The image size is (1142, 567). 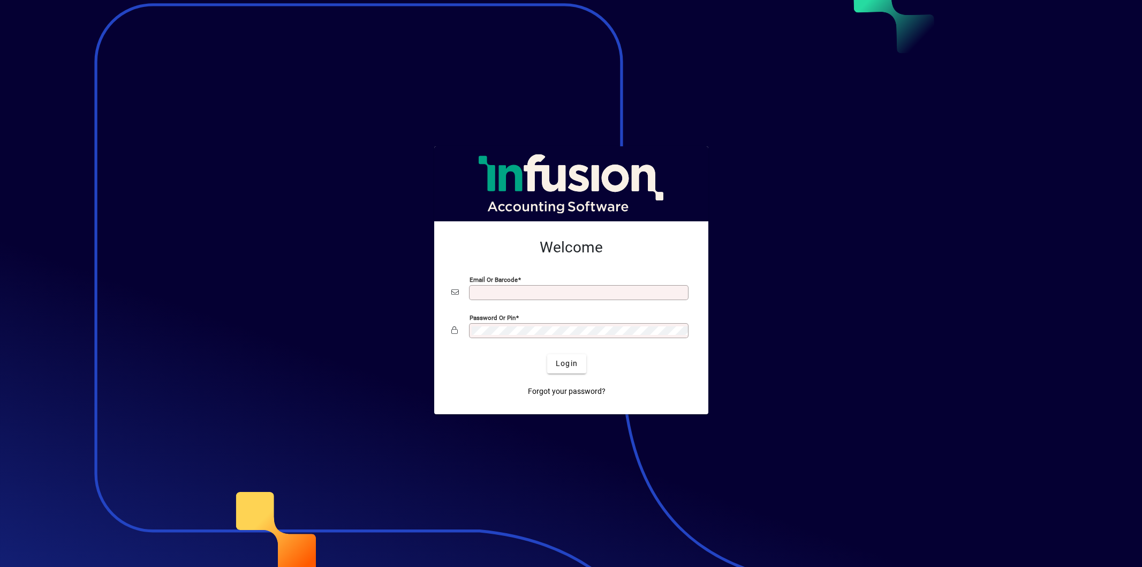 I want to click on mat-label: Password or Pin, so click(x=493, y=317).